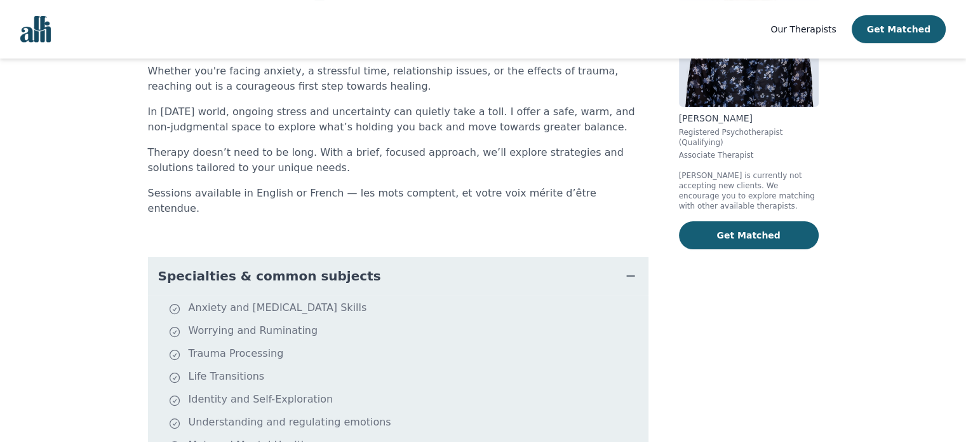 The image size is (966, 442). I want to click on p: Sessions available in English or French — les mots comptent, et votre voix mérite d’être entendue., so click(398, 201).